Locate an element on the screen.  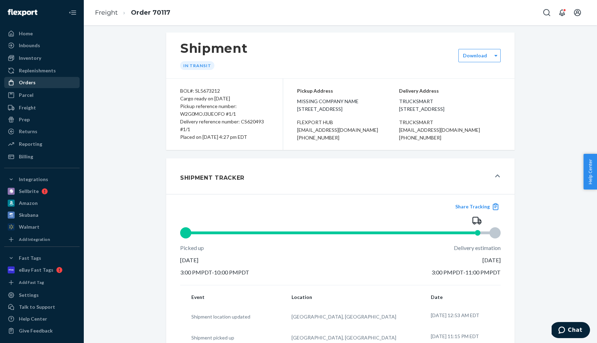
a: Billing is located at coordinates (42, 156).